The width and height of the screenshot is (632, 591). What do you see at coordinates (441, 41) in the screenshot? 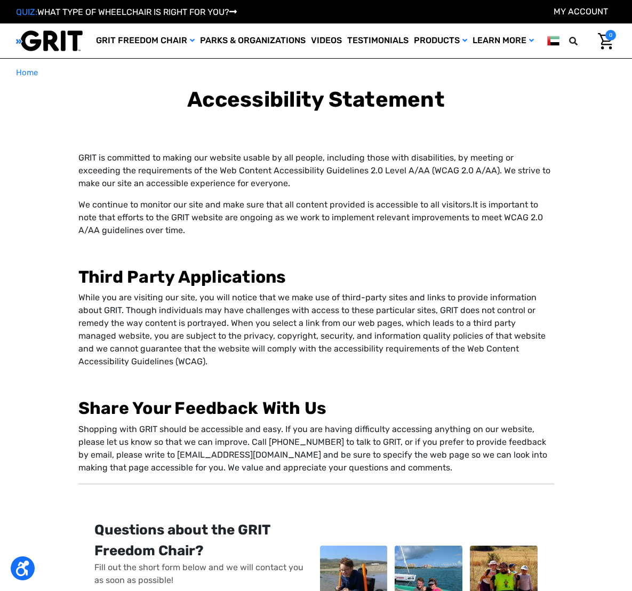
I see `a: Products` at bounding box center [441, 41].